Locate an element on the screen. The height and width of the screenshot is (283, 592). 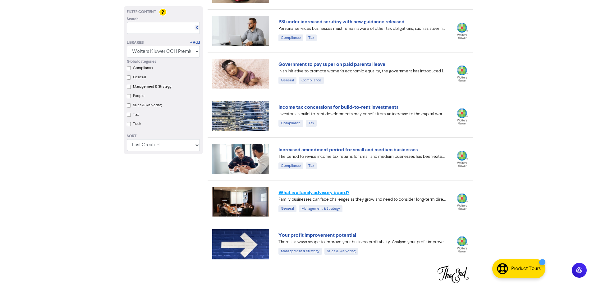
div: Sales & Marketing is located at coordinates (341, 251).